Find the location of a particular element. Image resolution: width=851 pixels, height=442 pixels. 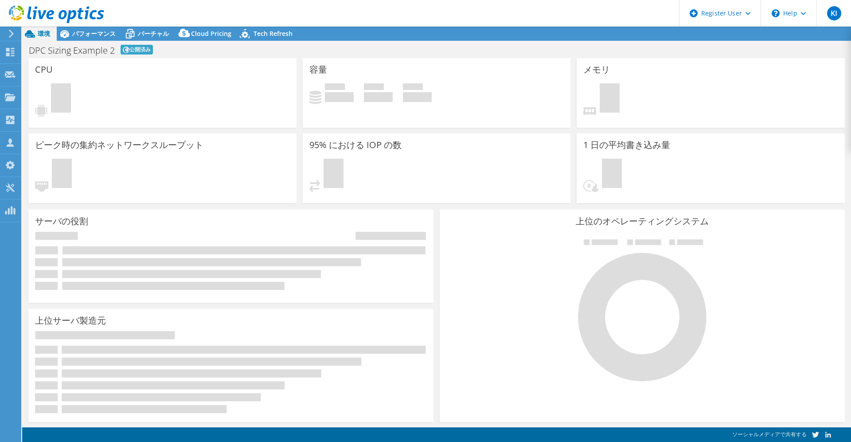

span: Tech Refresh is located at coordinates (273, 33).